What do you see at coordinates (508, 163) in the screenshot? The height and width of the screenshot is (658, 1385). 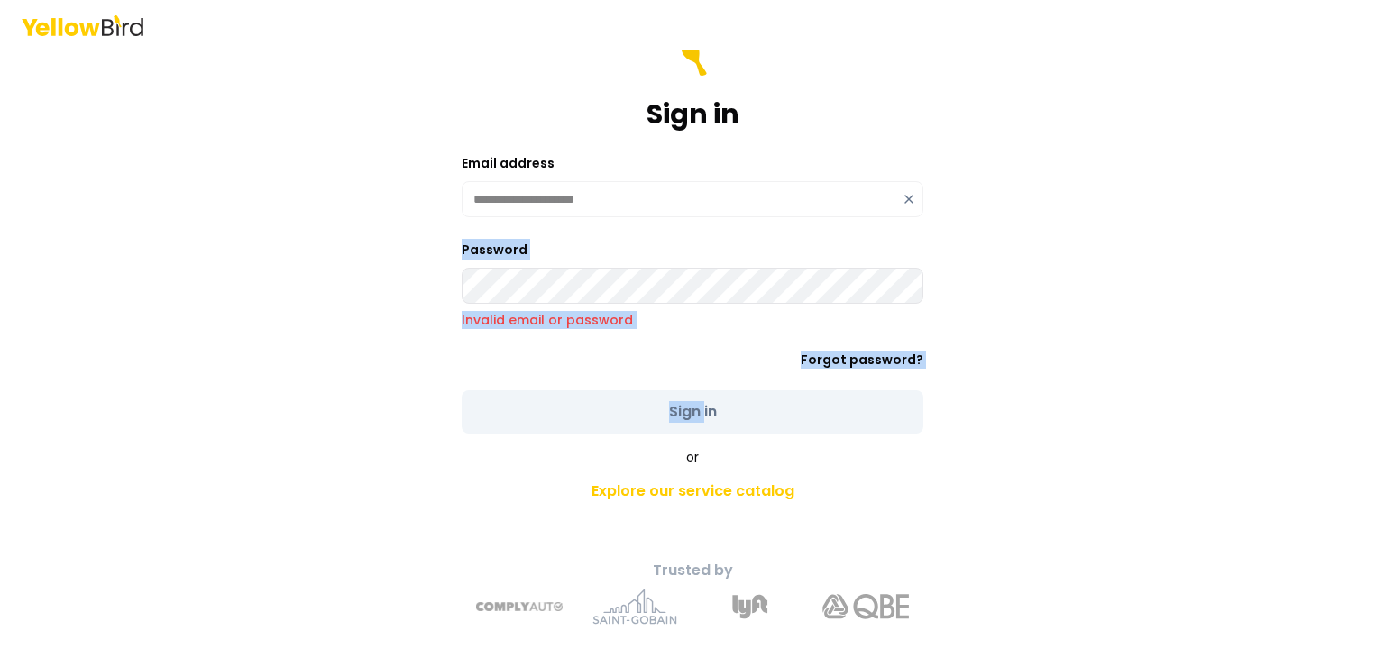 I see `label: Email address` at bounding box center [508, 163].